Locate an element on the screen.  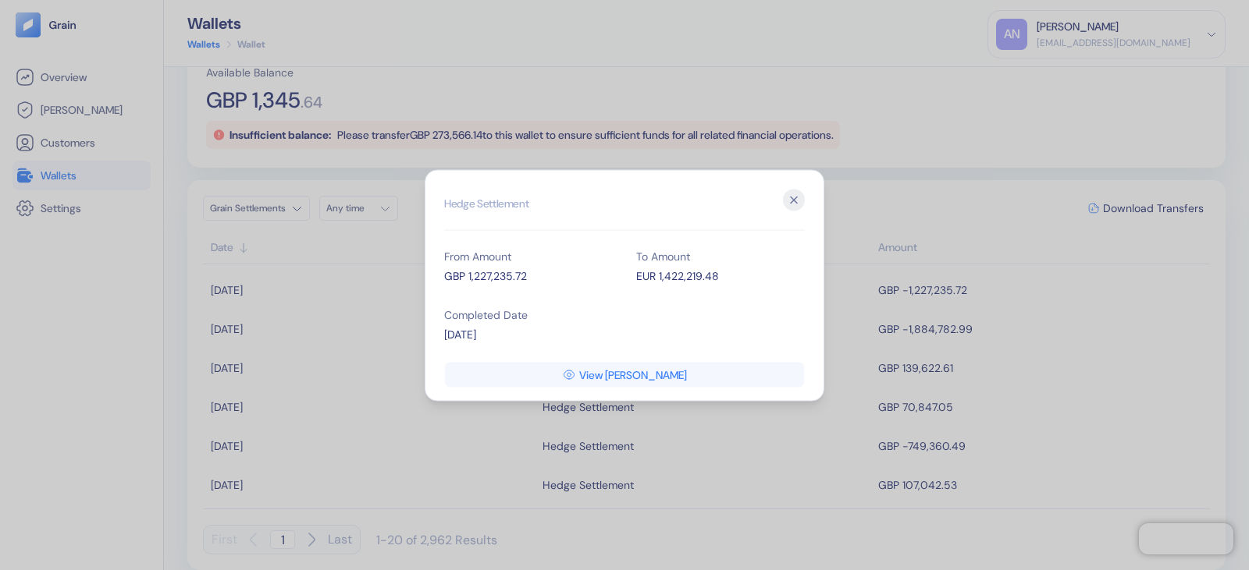
div: From Amount is located at coordinates (528, 256).